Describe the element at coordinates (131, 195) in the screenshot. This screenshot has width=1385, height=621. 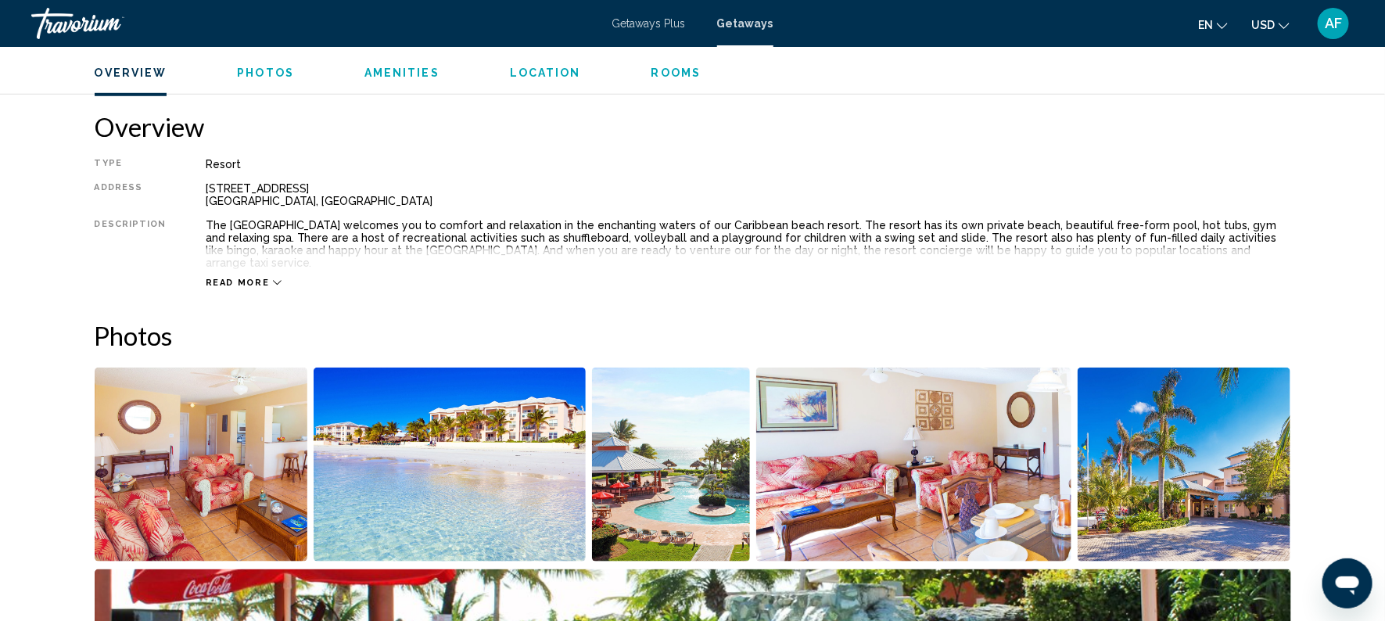
I see `div: Address` at that location.